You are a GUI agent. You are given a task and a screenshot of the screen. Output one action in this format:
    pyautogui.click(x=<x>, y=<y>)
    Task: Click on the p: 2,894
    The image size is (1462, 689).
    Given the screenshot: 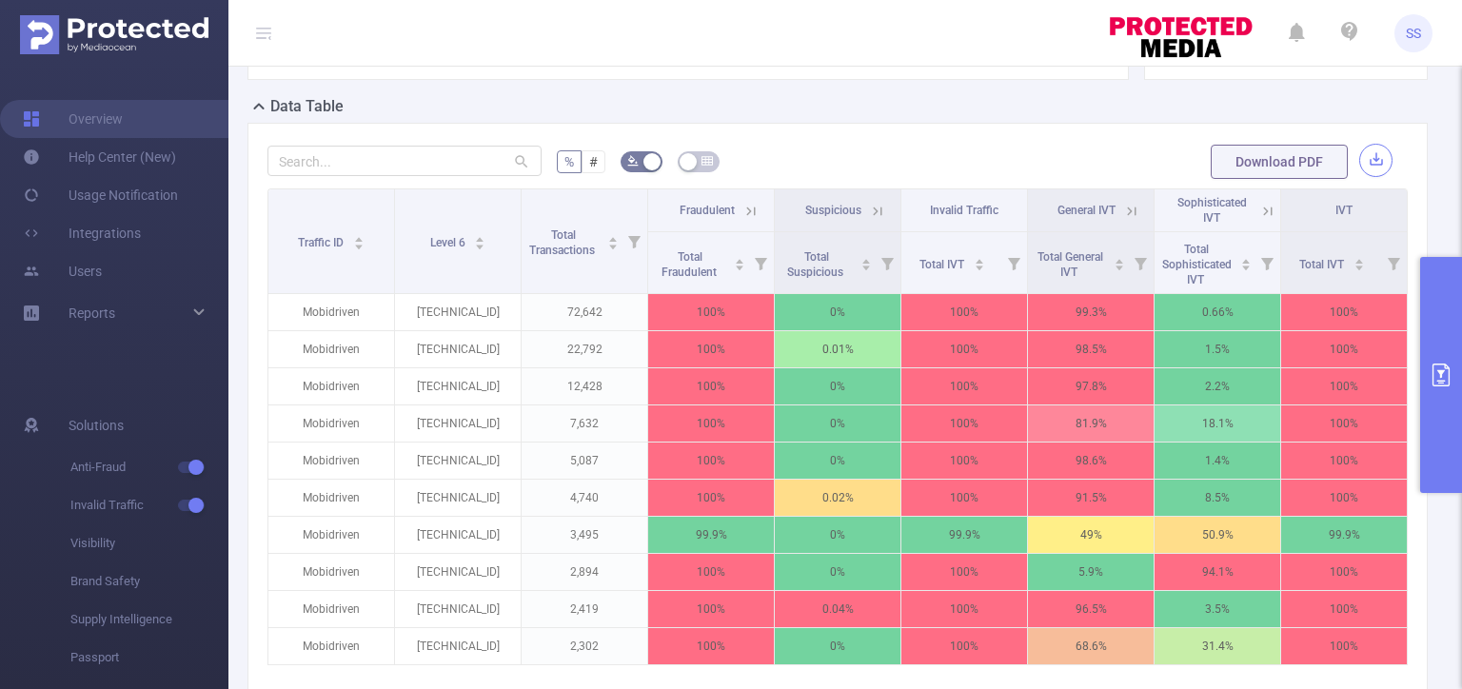 What is the action you would take?
    pyautogui.click(x=584, y=572)
    